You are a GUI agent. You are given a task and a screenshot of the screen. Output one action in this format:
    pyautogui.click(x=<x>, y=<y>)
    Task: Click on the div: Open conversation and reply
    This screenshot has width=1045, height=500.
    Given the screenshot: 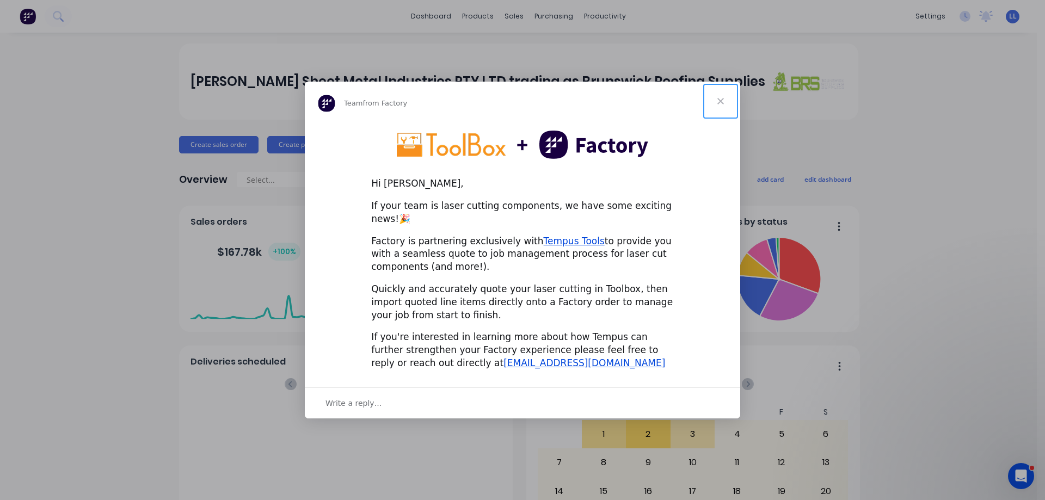 What is the action you would take?
    pyautogui.click(x=522, y=403)
    